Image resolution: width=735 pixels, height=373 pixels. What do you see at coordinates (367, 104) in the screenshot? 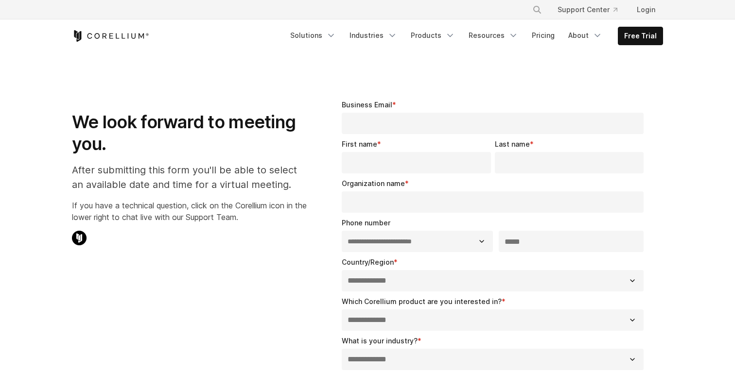
I see `span: Business Email` at bounding box center [367, 104].